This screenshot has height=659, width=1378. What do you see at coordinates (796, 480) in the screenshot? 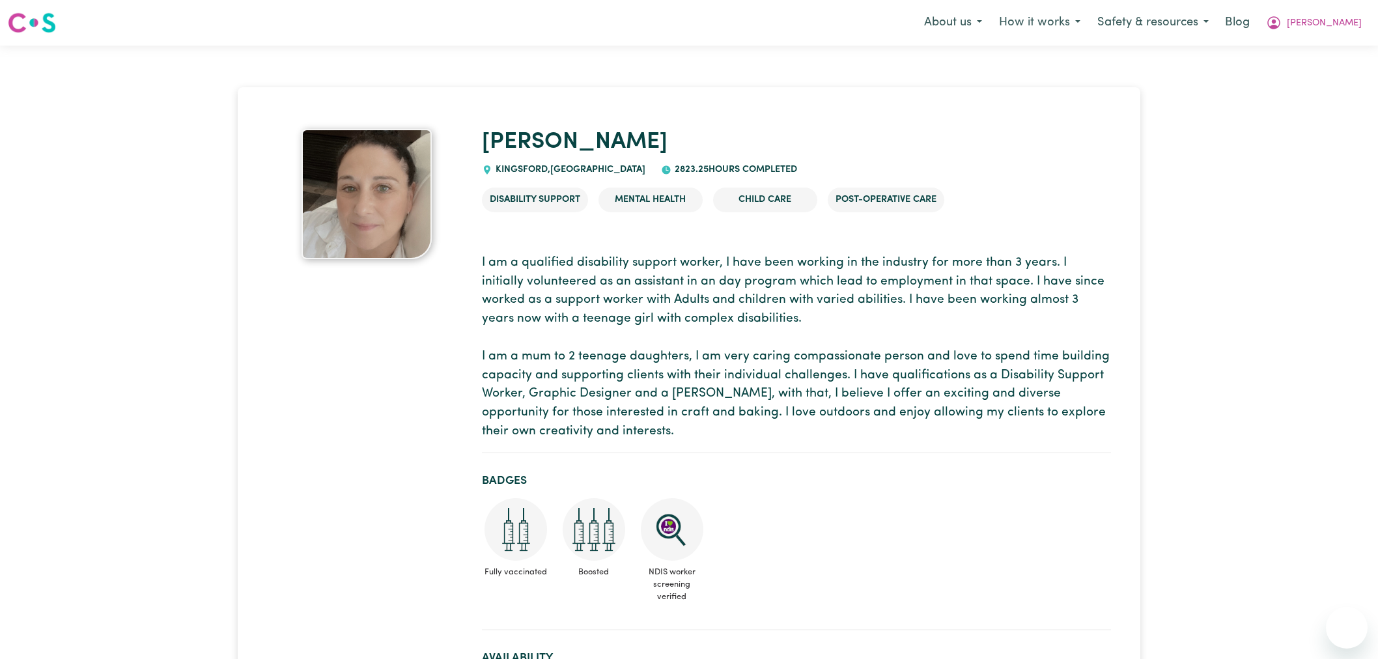
I see `h2: Badges` at bounding box center [796, 480].